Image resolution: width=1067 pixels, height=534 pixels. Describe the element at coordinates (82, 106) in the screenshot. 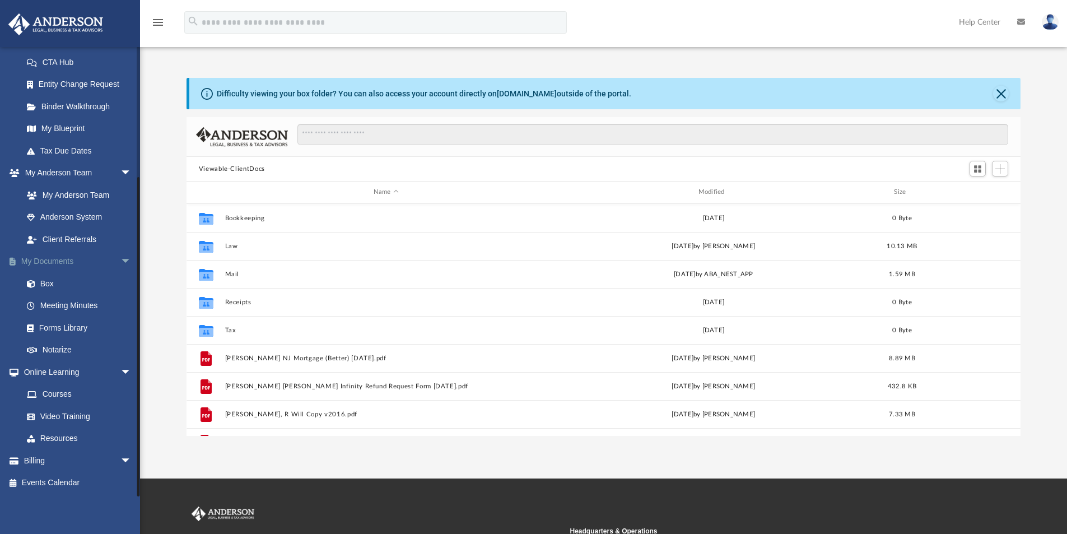

I see `a: Binder Walkthrough` at that location.